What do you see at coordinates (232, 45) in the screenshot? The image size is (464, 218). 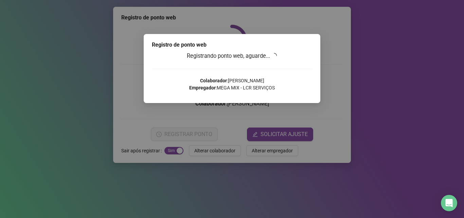 I see `div: Registro de ponto web` at bounding box center [232, 45].